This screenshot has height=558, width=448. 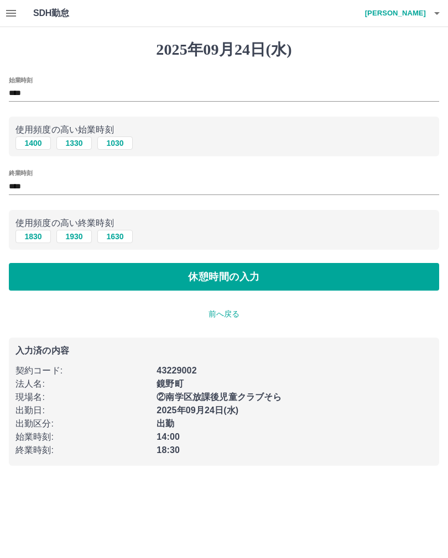 What do you see at coordinates (20, 173) in the screenshot?
I see `label: 終業時刻` at bounding box center [20, 173].